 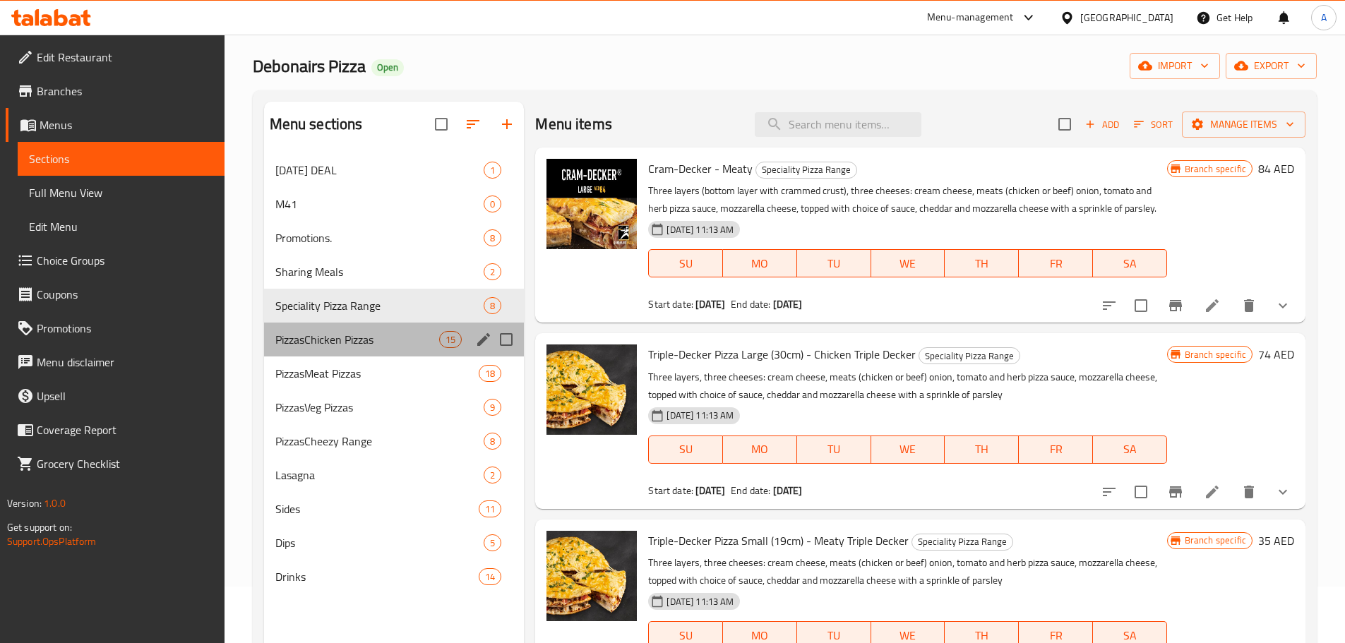 I want to click on a: Menus, so click(x=115, y=125).